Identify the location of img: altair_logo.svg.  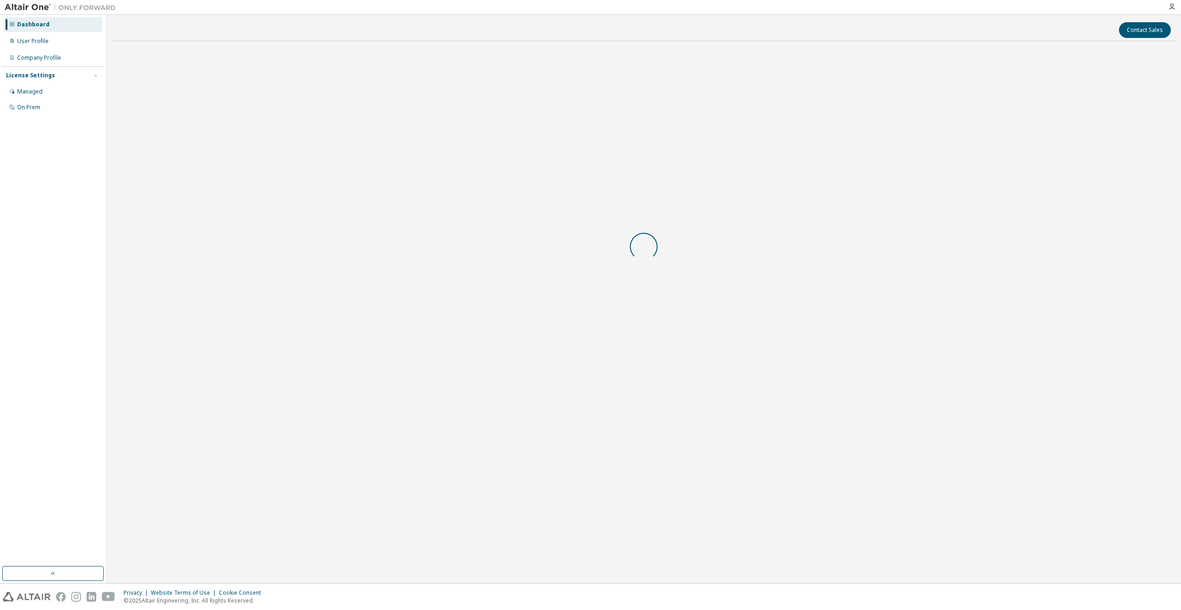
(26, 597).